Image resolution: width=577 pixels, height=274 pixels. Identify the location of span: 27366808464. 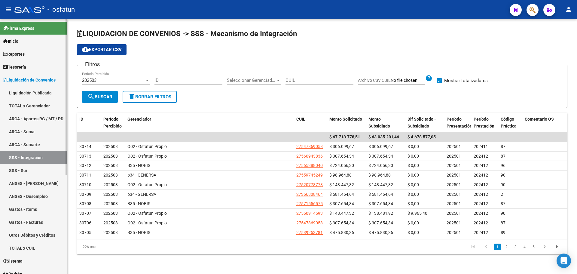
(309, 194).